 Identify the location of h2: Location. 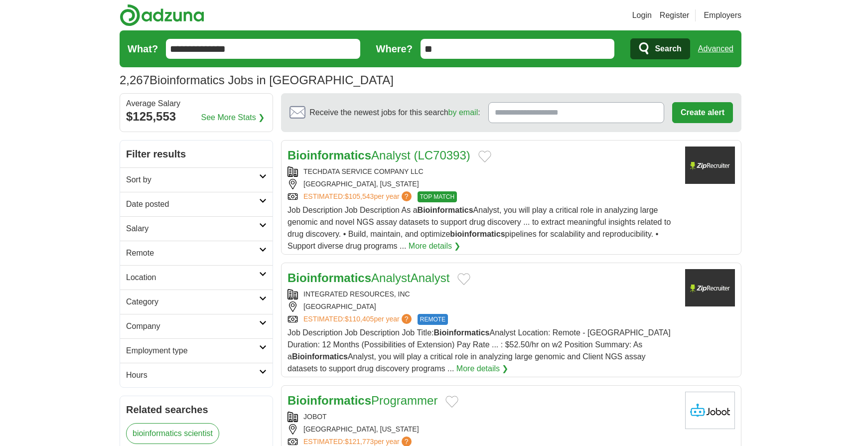
(192, 278).